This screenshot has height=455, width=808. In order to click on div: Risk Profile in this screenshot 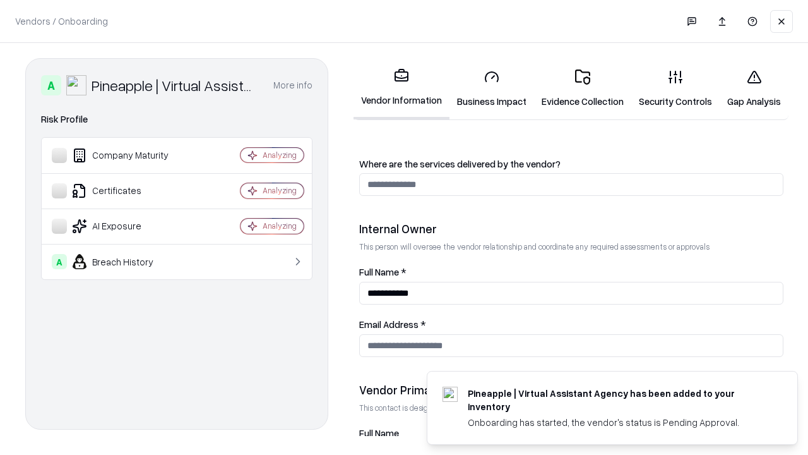, I will do `click(177, 119)`.